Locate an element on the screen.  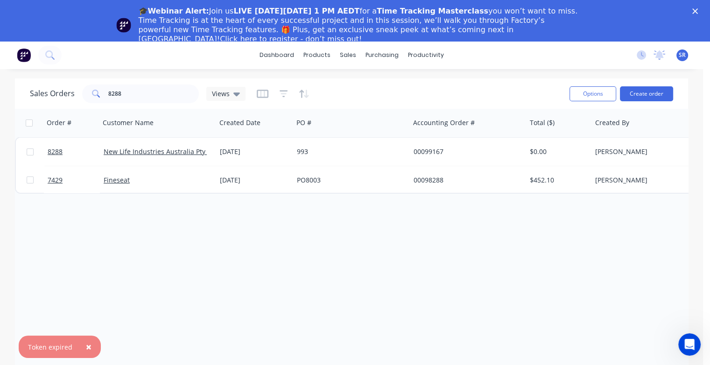
div: sales is located at coordinates (348, 55).